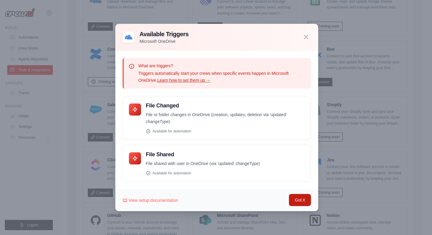 This screenshot has width=432, height=235. What do you see at coordinates (225, 164) in the screenshot?
I see `p: File shared with user in OneDrive (via 'updated' changeType)` at bounding box center [225, 164].